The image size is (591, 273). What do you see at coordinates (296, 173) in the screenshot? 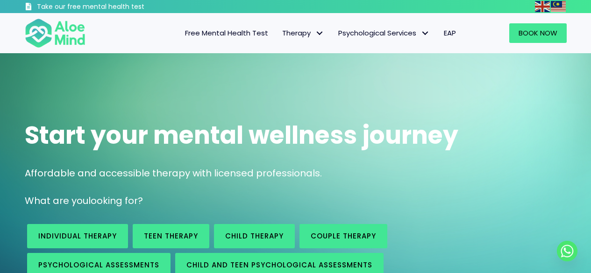
I see `p: Affordable and accessible therapy with licensed professionals.` at bounding box center [296, 173].